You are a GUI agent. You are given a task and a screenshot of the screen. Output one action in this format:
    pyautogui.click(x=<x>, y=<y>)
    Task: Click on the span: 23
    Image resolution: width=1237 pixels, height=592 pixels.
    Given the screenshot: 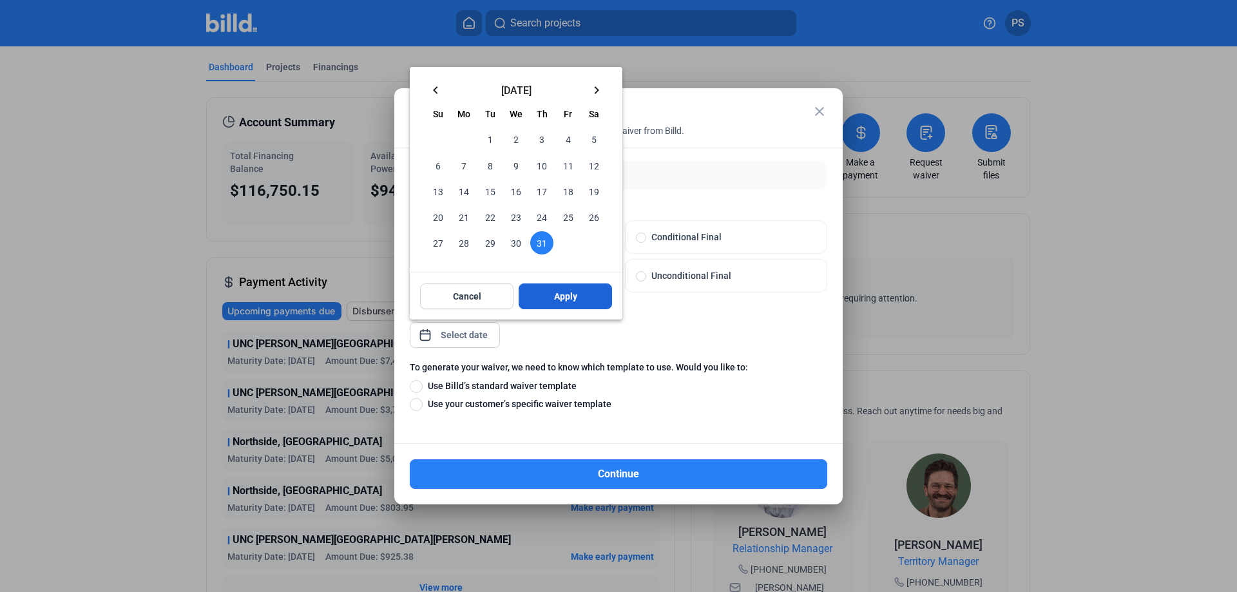 What is the action you would take?
    pyautogui.click(x=516, y=217)
    